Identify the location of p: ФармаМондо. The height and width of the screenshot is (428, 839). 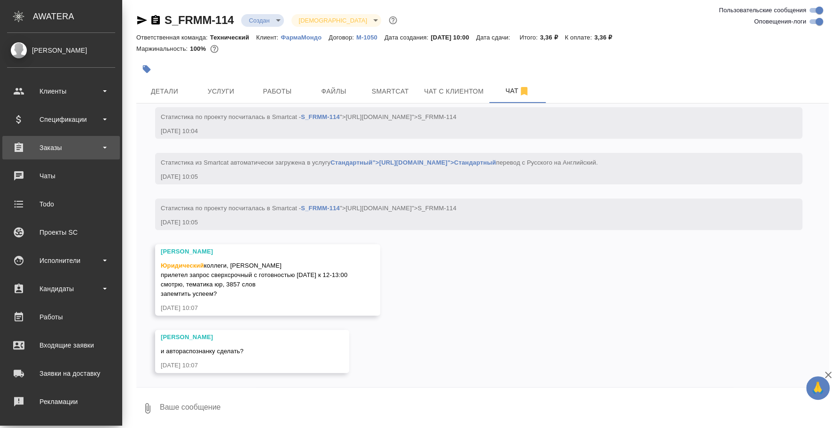
(305, 37).